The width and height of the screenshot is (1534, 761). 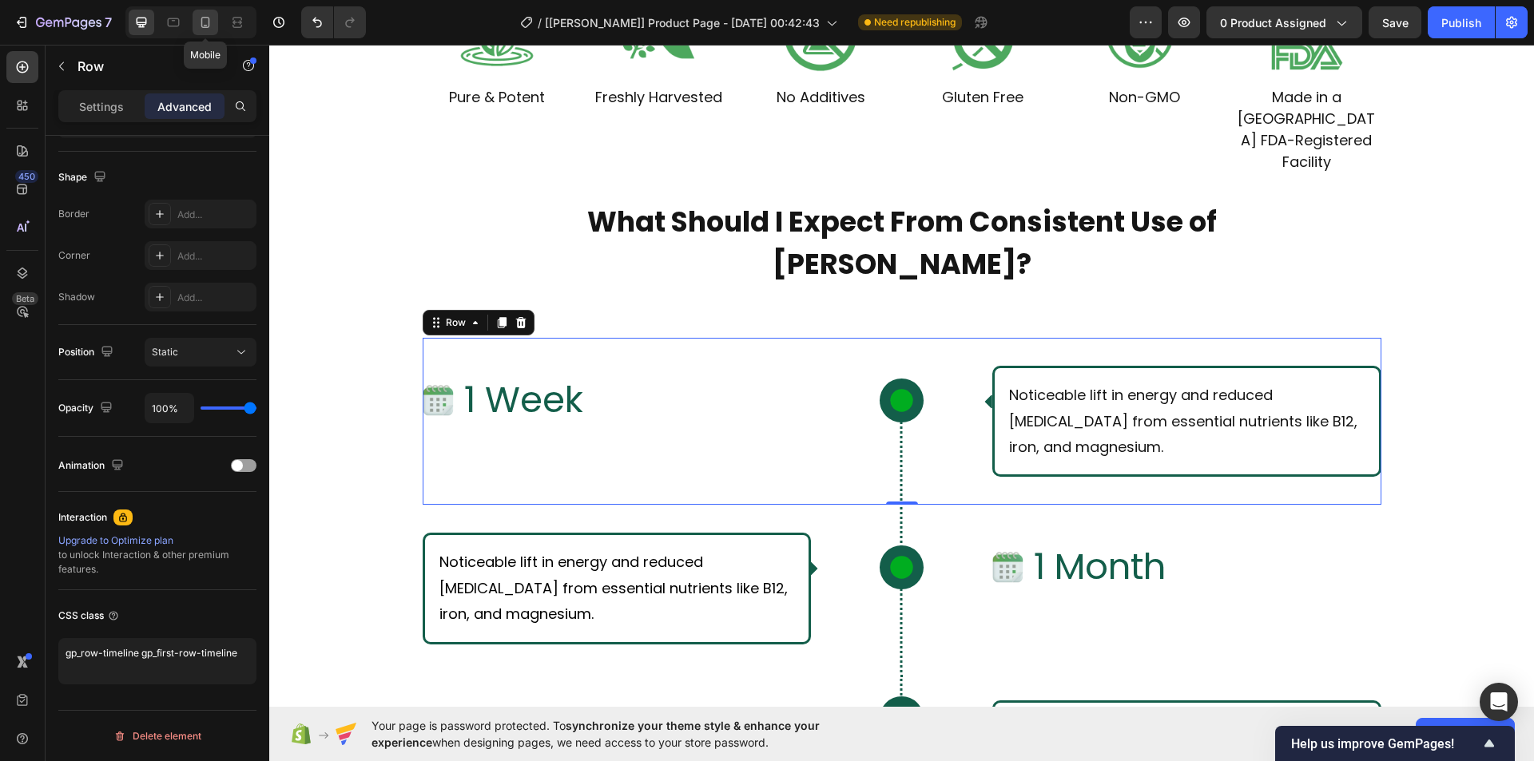 What do you see at coordinates (1395, 744) in the screenshot?
I see `button: Show survey - Help us improve GemPages!` at bounding box center [1395, 744].